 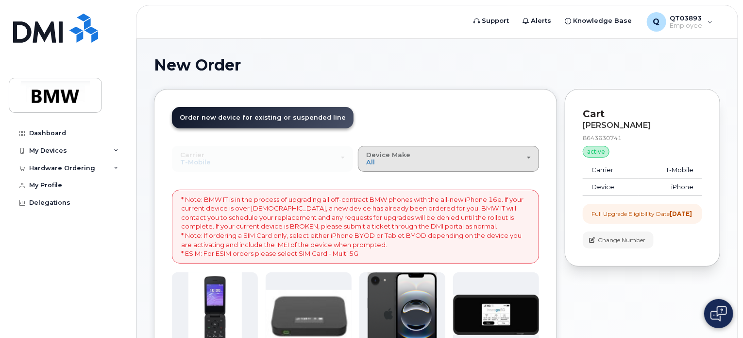 What do you see at coordinates (671, 187) in the screenshot?
I see `td: iPhone` at bounding box center [671, 187].